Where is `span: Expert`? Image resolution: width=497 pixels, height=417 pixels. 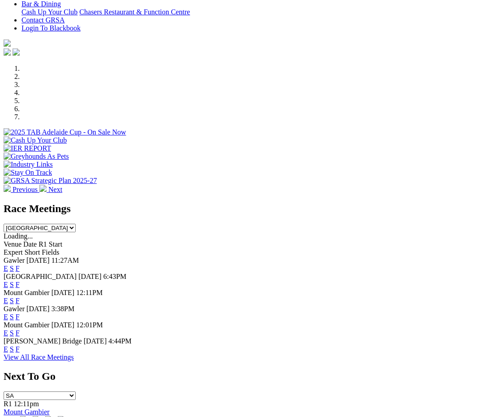 span: Expert is located at coordinates (13, 252).